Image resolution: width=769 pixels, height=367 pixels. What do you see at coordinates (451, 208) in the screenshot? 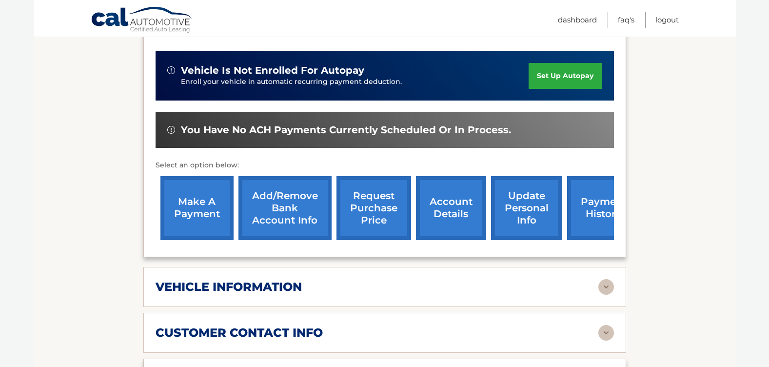
I see `a: account details` at bounding box center [451, 208].